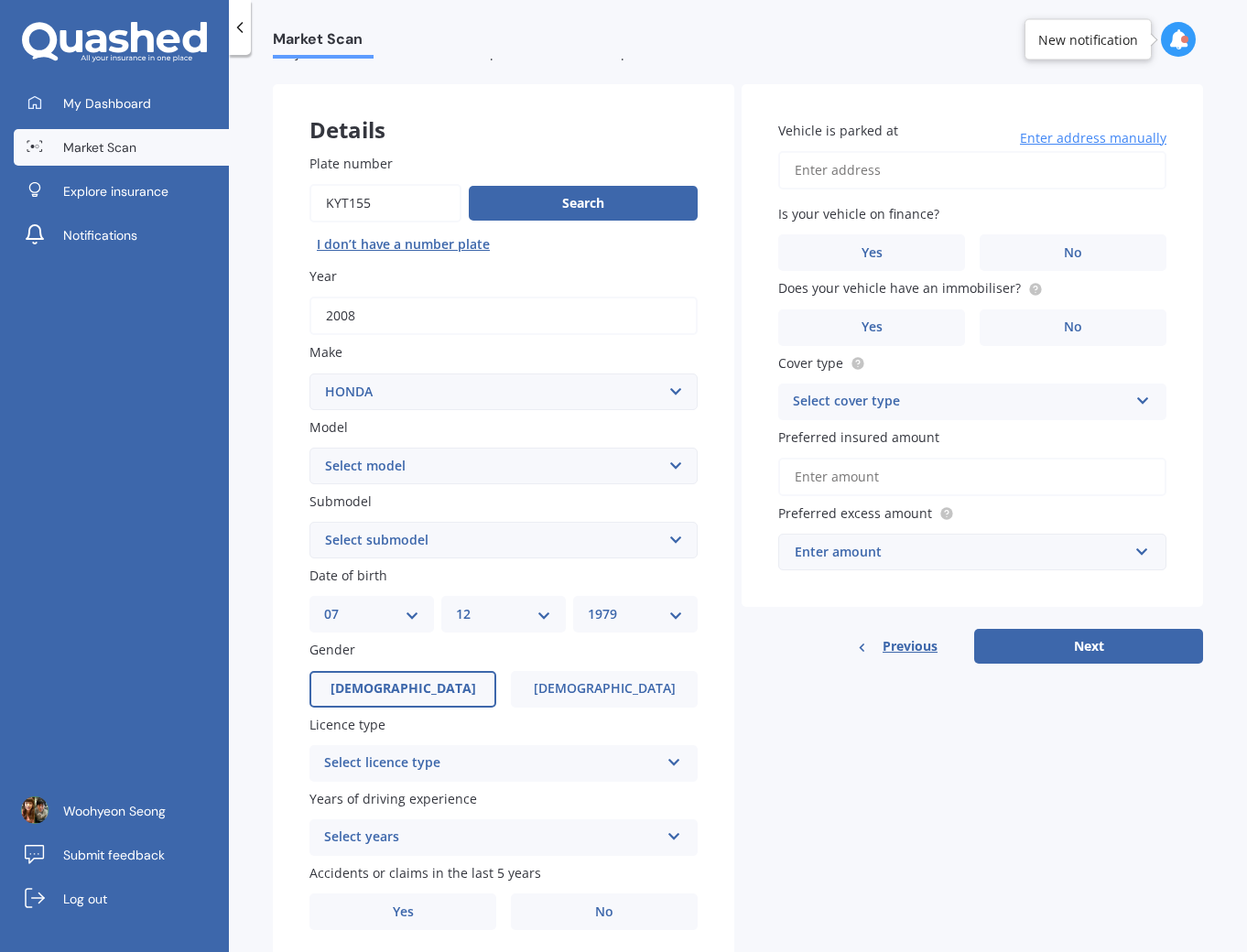 This screenshot has width=1247, height=952. What do you see at coordinates (347, 724) in the screenshot?
I see `span: Licence type` at bounding box center [347, 724].